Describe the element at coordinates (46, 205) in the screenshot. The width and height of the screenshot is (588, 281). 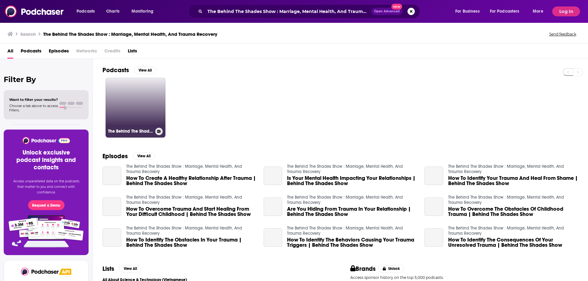
I see `button: Request a Demo` at that location.